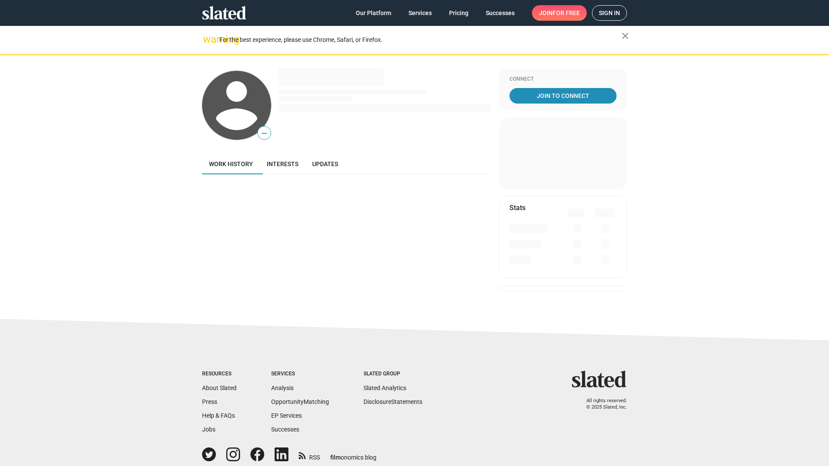 Image resolution: width=829 pixels, height=466 pixels. What do you see at coordinates (500, 13) in the screenshot?
I see `span: Successes` at bounding box center [500, 13].